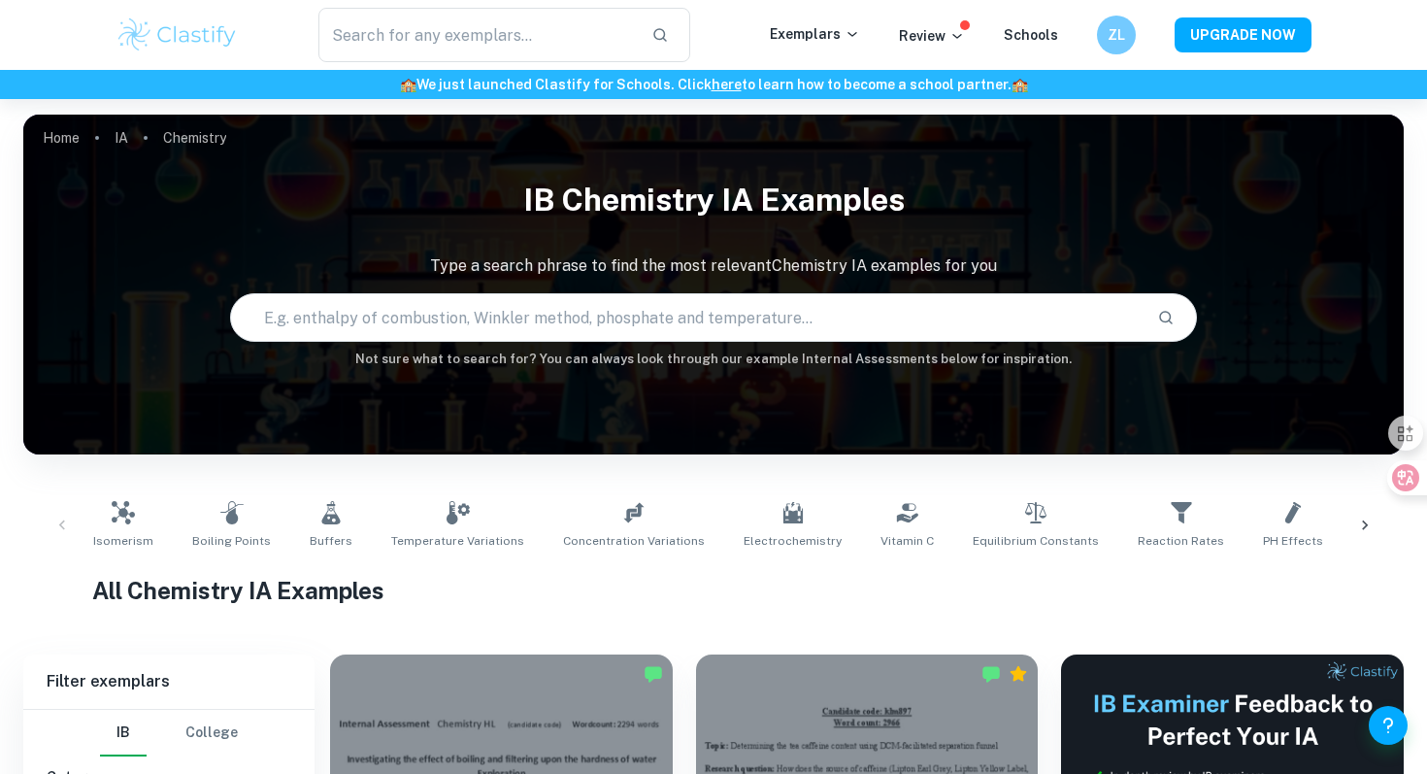  Describe the element at coordinates (177, 35) in the screenshot. I see `img: Clastify logo` at that location.